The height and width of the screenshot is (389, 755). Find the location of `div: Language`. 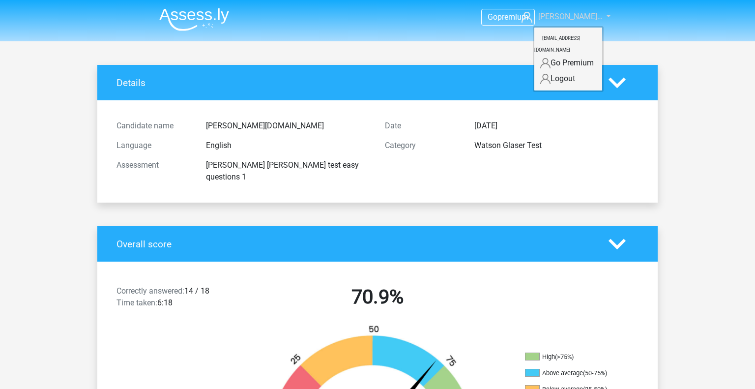

div: Language is located at coordinates (154, 146).